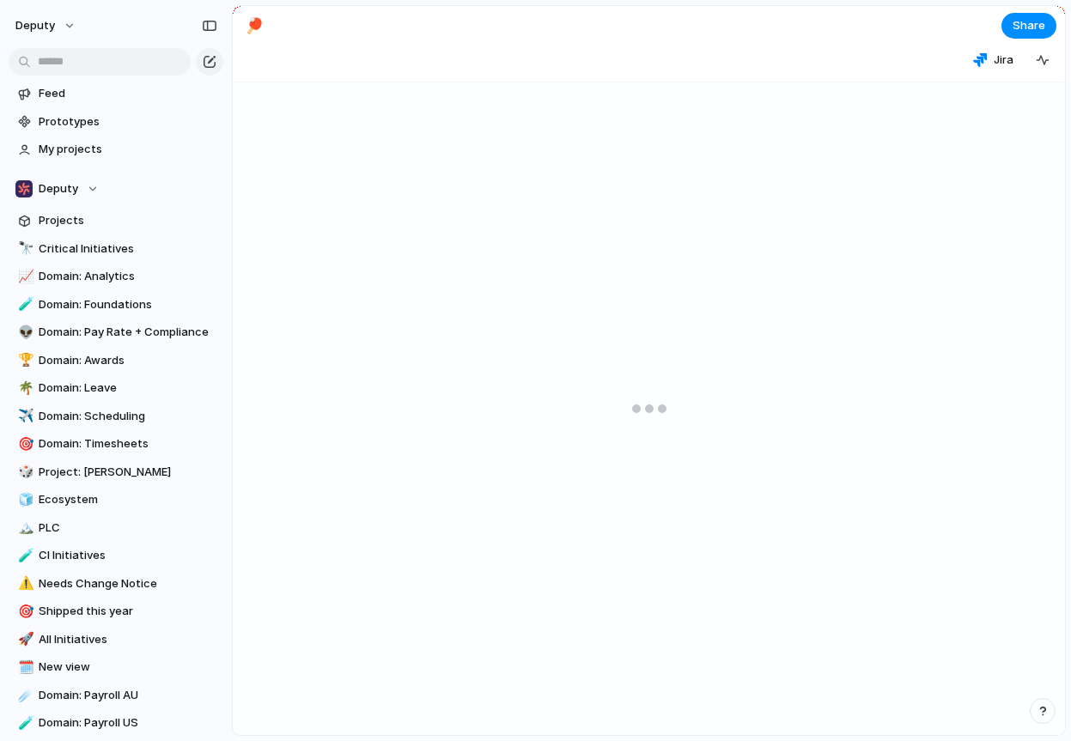  Describe the element at coordinates (128, 305) in the screenshot. I see `span: Domain: Foundations` at that location.